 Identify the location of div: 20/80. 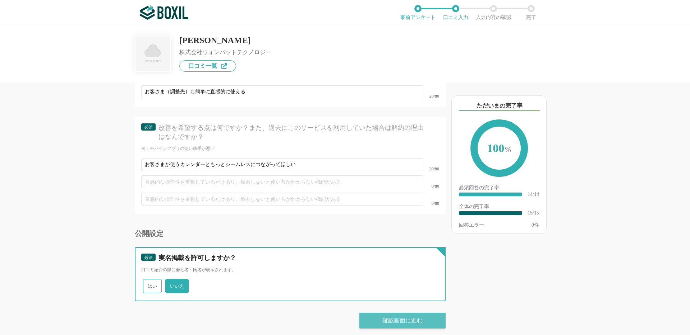
(431, 96).